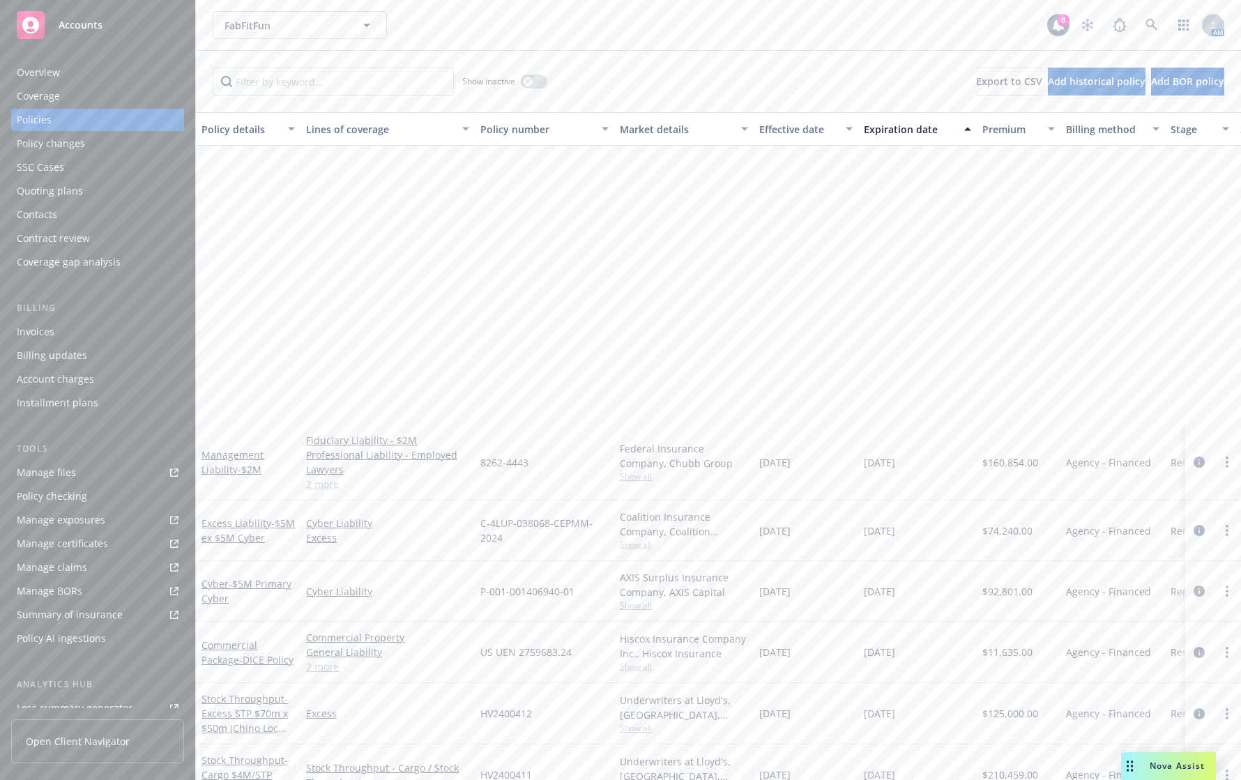 Image resolution: width=1241 pixels, height=780 pixels. Describe the element at coordinates (98, 497) in the screenshot. I see `a: Policy checking` at that location.